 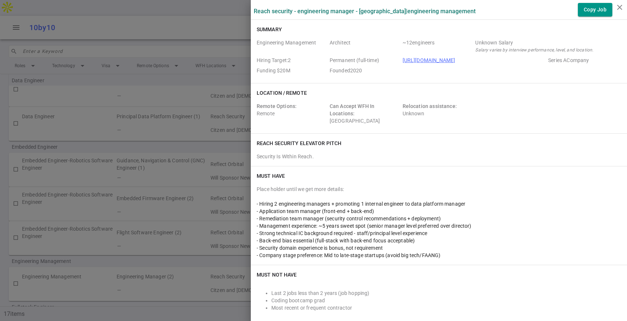 What do you see at coordinates (547, 43) in the screenshot?
I see `div: Salary Range` at bounding box center [547, 43].